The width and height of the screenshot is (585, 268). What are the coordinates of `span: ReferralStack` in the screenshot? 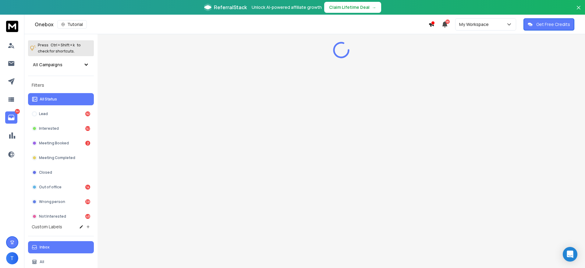 It's located at (230, 7).